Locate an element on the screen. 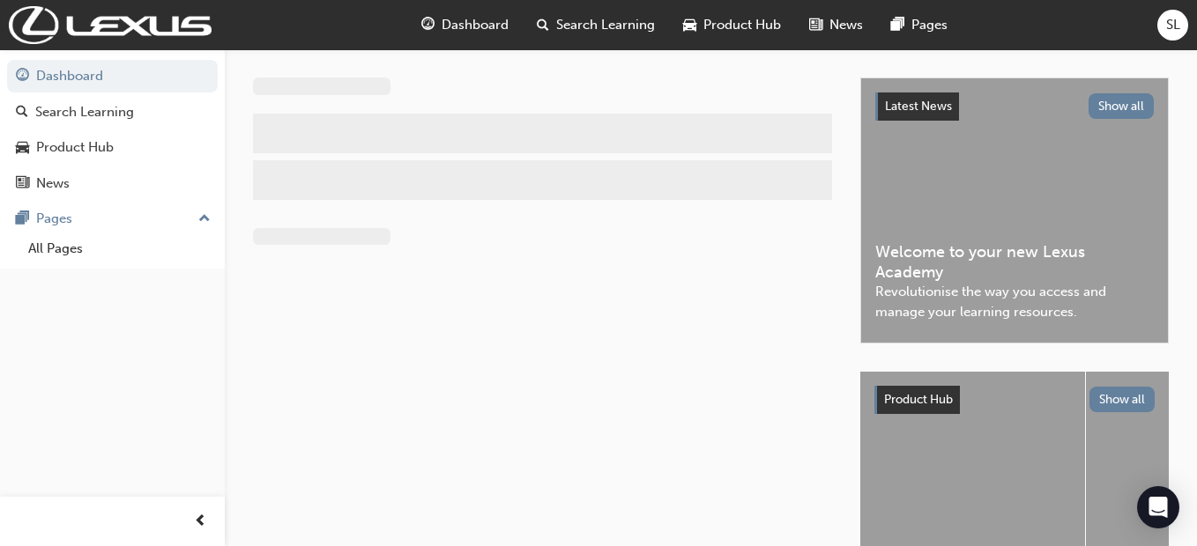  a: news-iconNews is located at coordinates (835, 25).